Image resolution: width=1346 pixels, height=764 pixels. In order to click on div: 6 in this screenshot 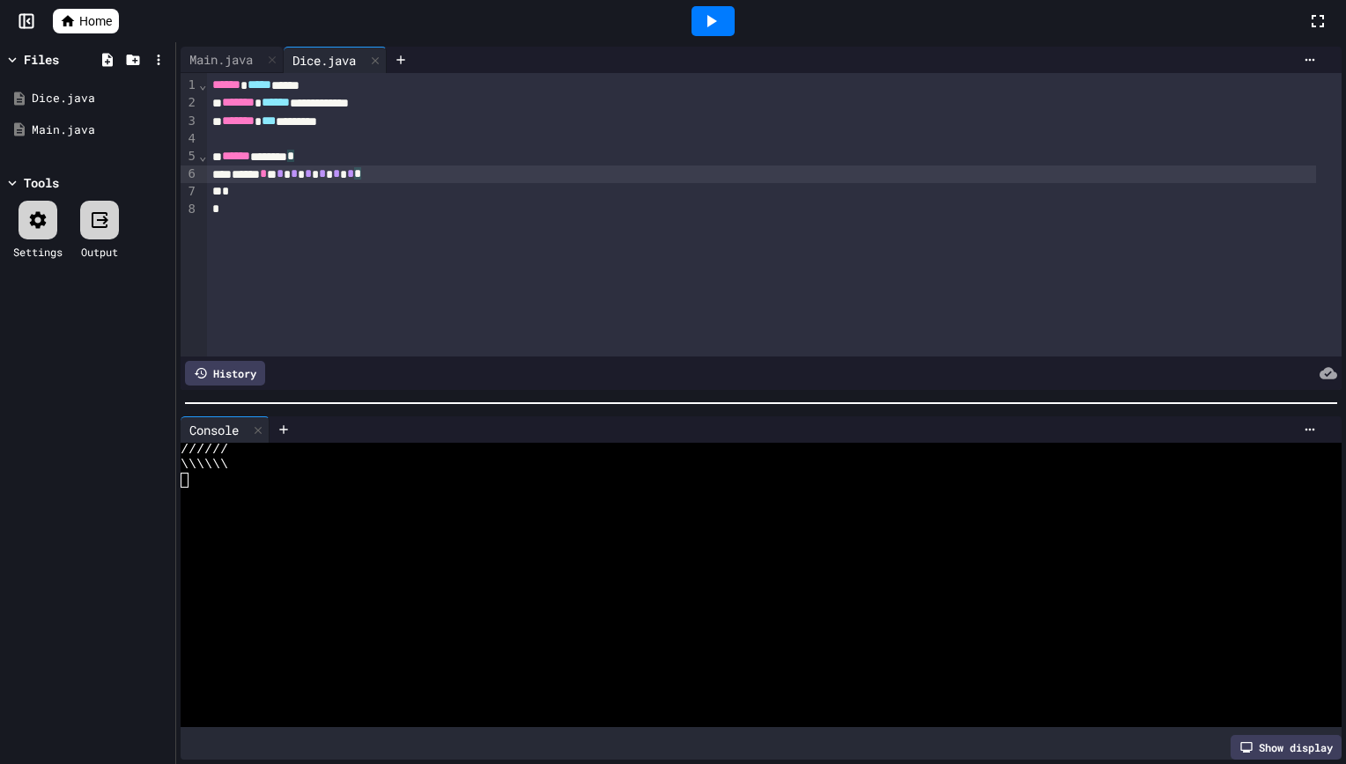, I will do `click(189, 174)`.